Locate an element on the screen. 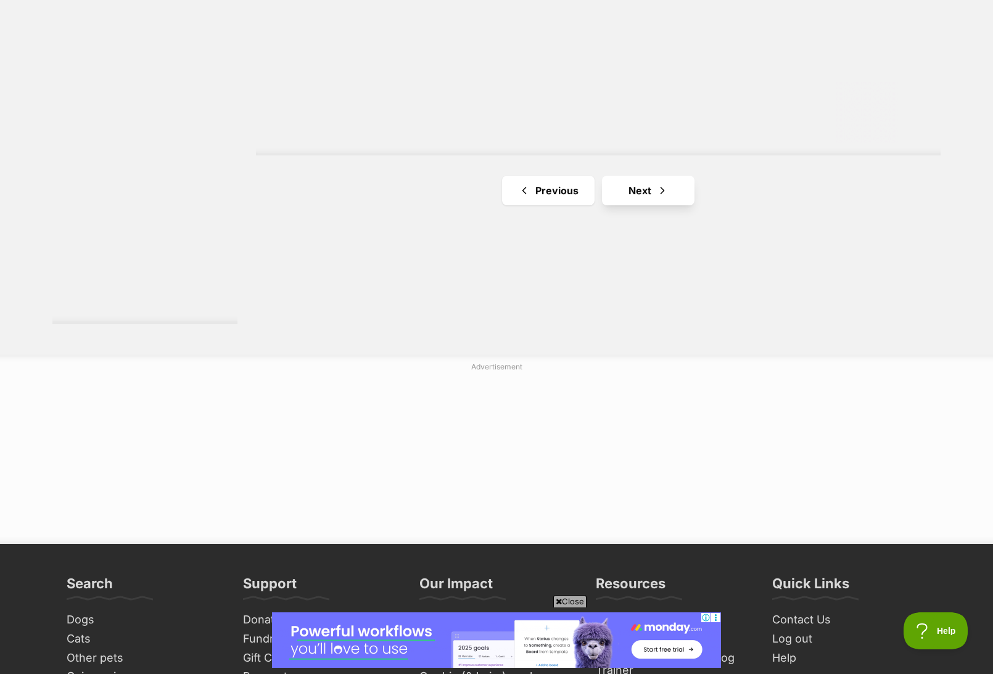  a: Dogs is located at coordinates (144, 620).